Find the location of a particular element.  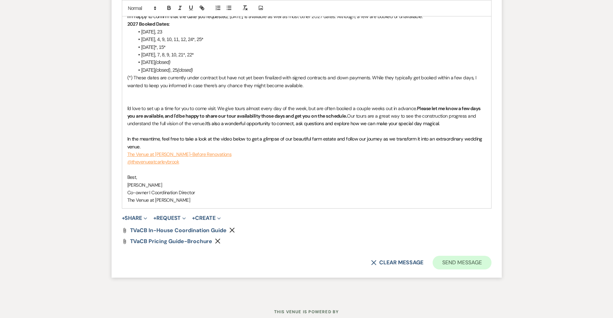

a: TVaCB In-House Coordination Guide is located at coordinates (178, 231).